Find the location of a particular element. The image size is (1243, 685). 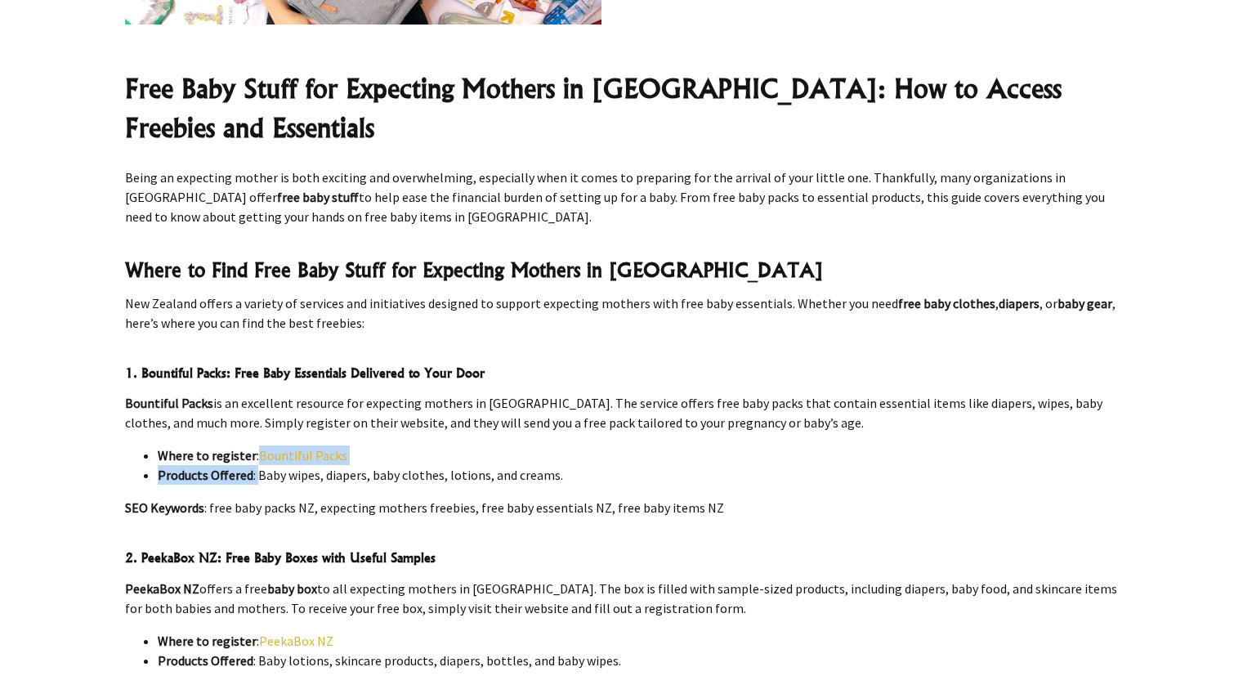

a: PeekaBox NZ is located at coordinates (296, 641).